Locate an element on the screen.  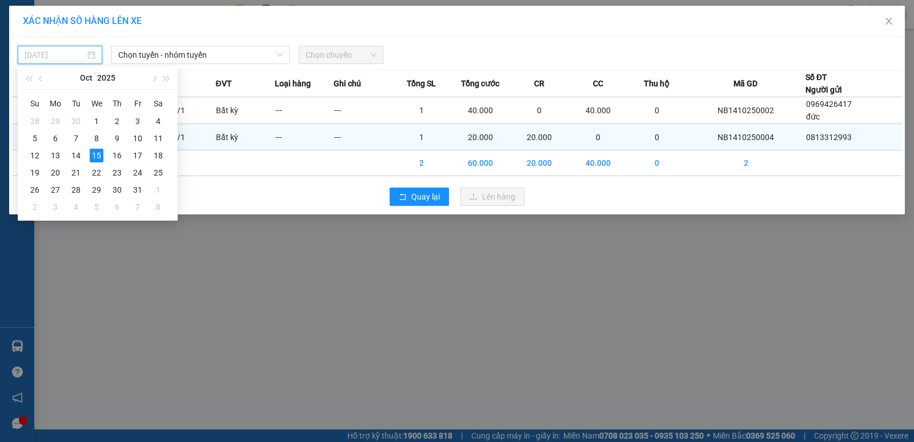
th: Tu is located at coordinates (76, 103).